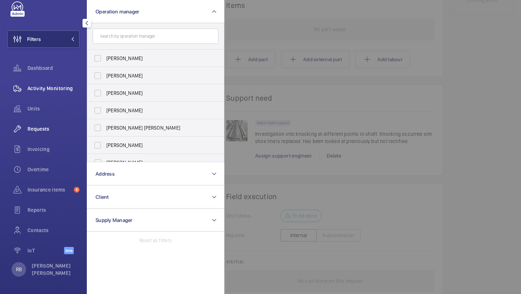 Image resolution: width=521 pixels, height=294 pixels. I want to click on span: Activity Monitoring, so click(54, 88).